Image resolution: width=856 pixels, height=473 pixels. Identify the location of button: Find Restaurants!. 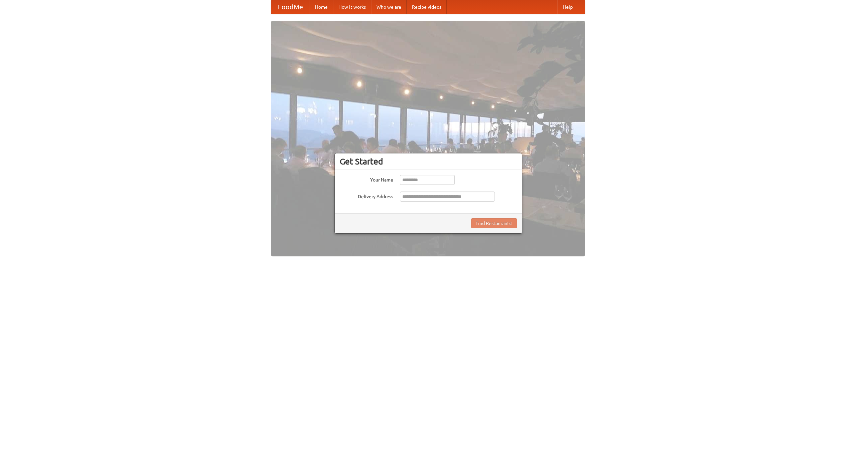
(494, 223).